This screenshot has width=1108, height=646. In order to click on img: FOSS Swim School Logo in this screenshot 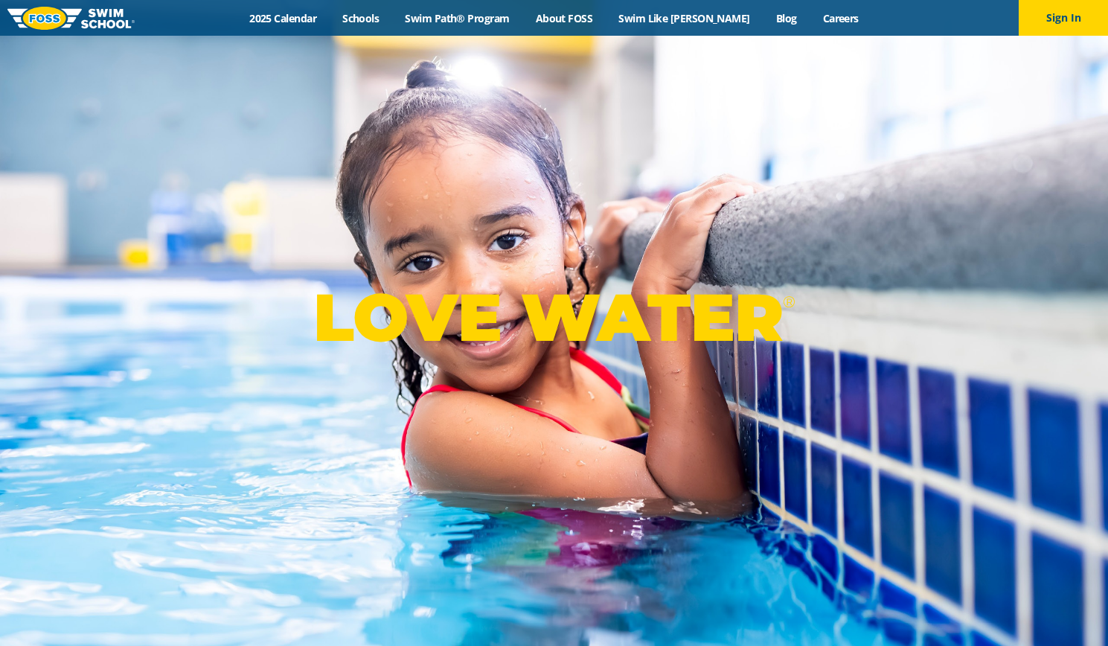, I will do `click(71, 18)`.